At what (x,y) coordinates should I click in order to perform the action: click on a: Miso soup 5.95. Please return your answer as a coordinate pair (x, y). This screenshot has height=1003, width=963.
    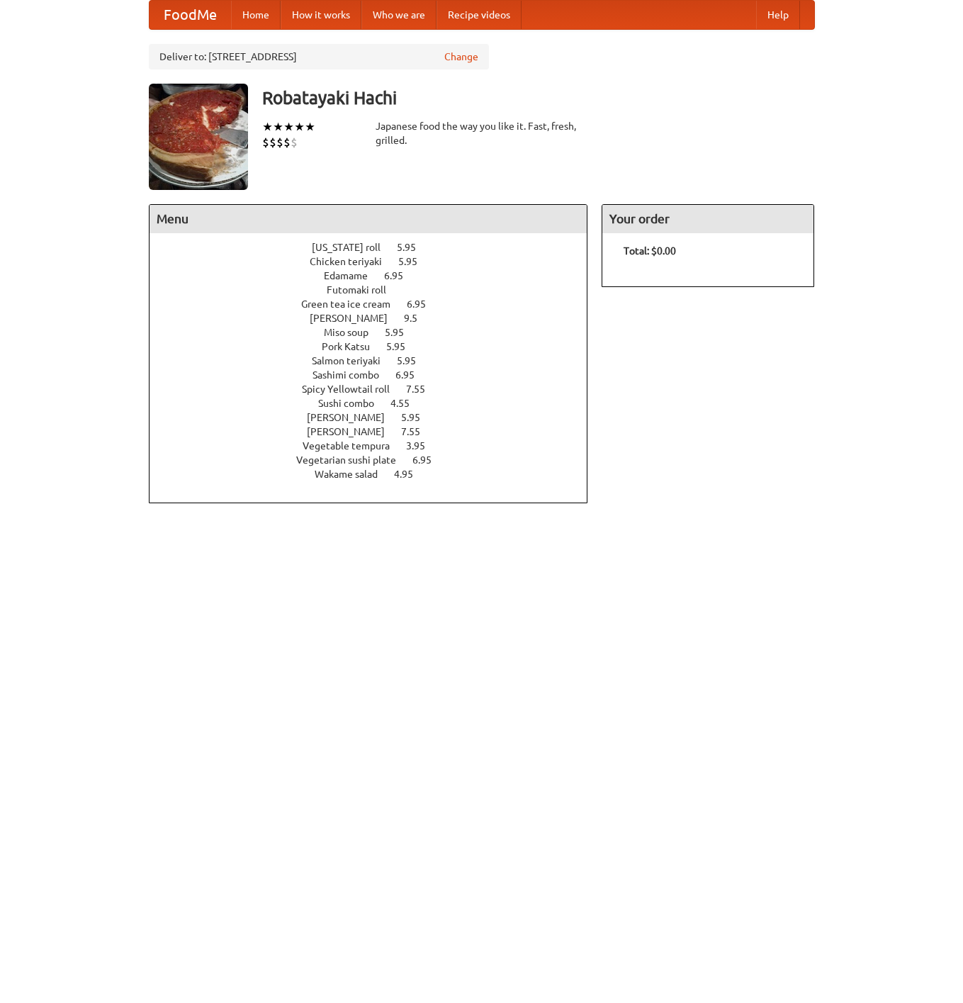
    Looking at the image, I should click on (377, 332).